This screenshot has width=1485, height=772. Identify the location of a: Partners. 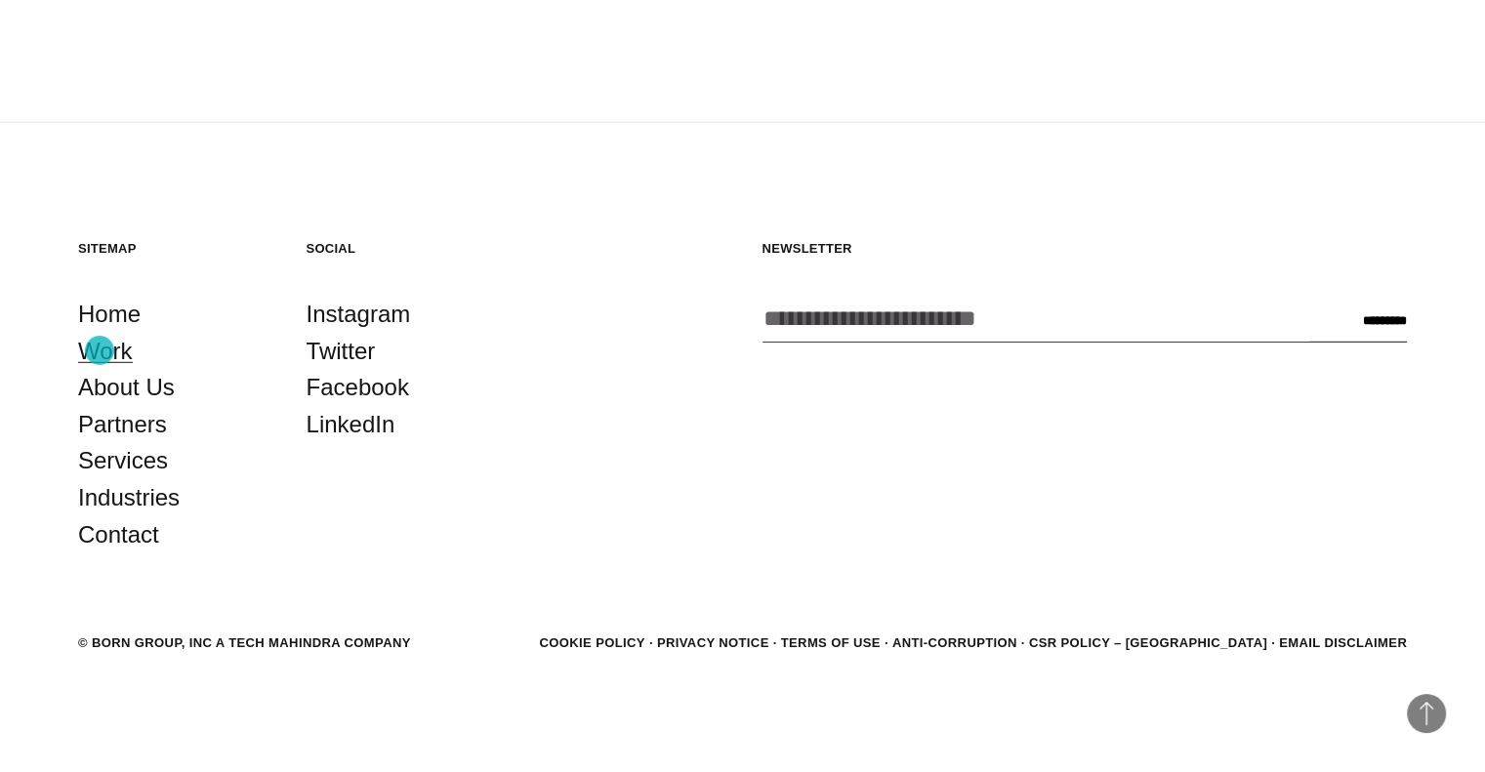
(122, 425).